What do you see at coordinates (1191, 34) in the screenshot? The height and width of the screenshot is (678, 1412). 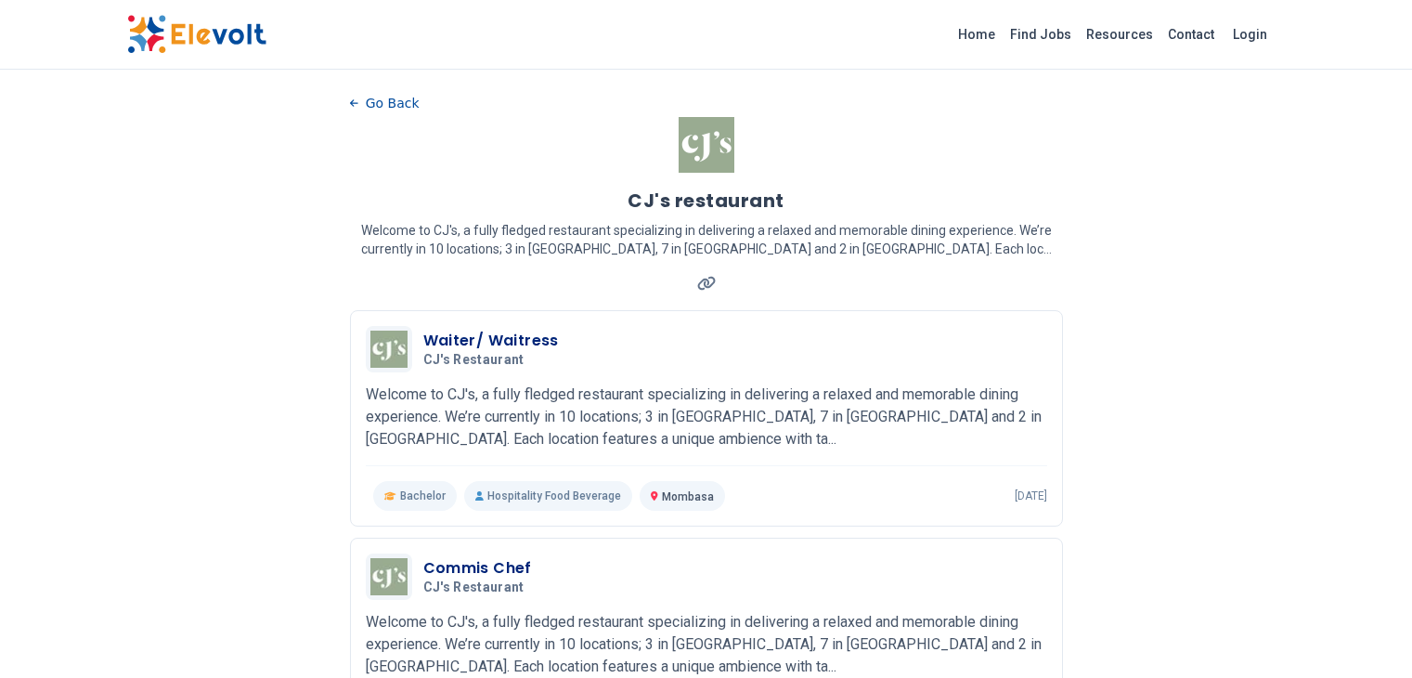 I see `a: Contact` at bounding box center [1191, 34].